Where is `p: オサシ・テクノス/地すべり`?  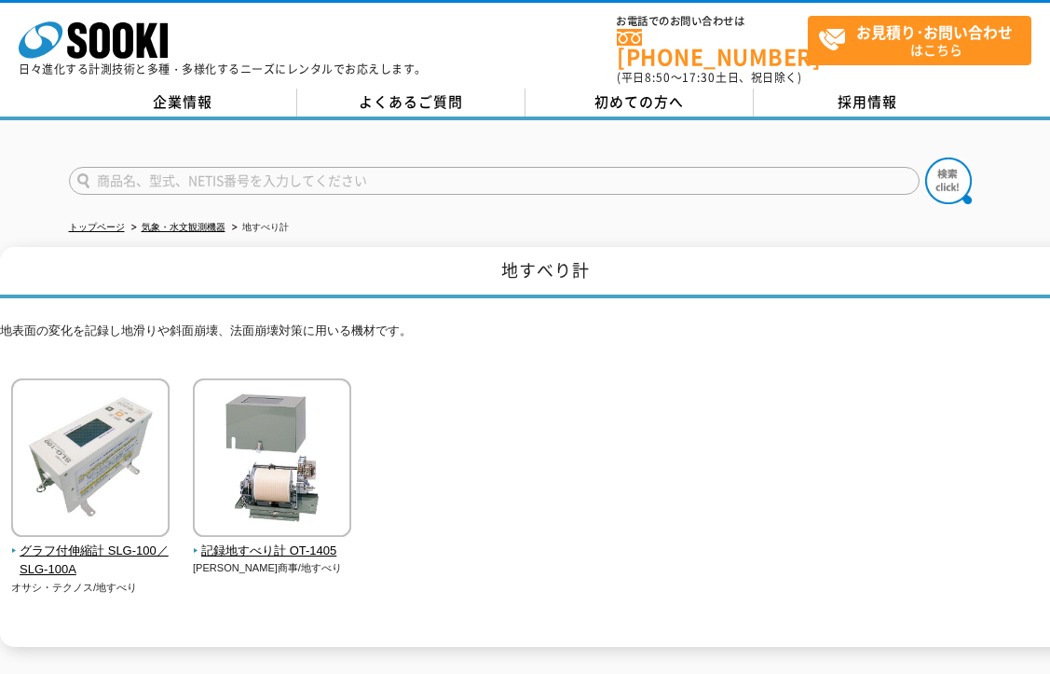
p: オサシ・テクノス/地すべり is located at coordinates (90, 587).